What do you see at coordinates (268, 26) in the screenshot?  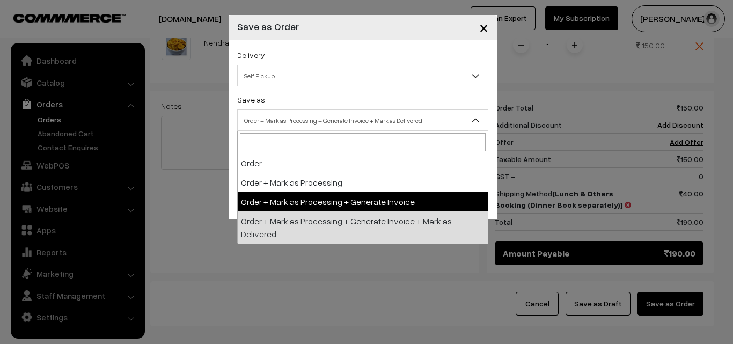 I see `h4: Save as Order` at bounding box center [268, 26].